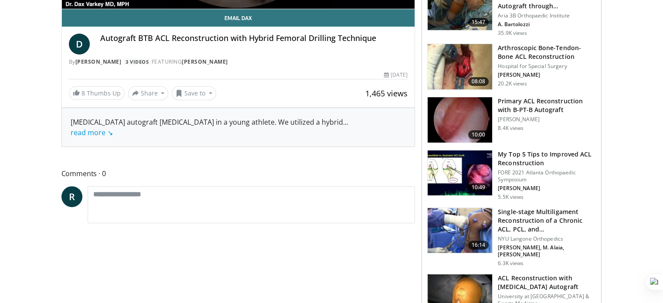  I want to click on img: 38888_0000_3.png.150x105_q85_crop-smart_upscale.jpg, so click(460, 120).